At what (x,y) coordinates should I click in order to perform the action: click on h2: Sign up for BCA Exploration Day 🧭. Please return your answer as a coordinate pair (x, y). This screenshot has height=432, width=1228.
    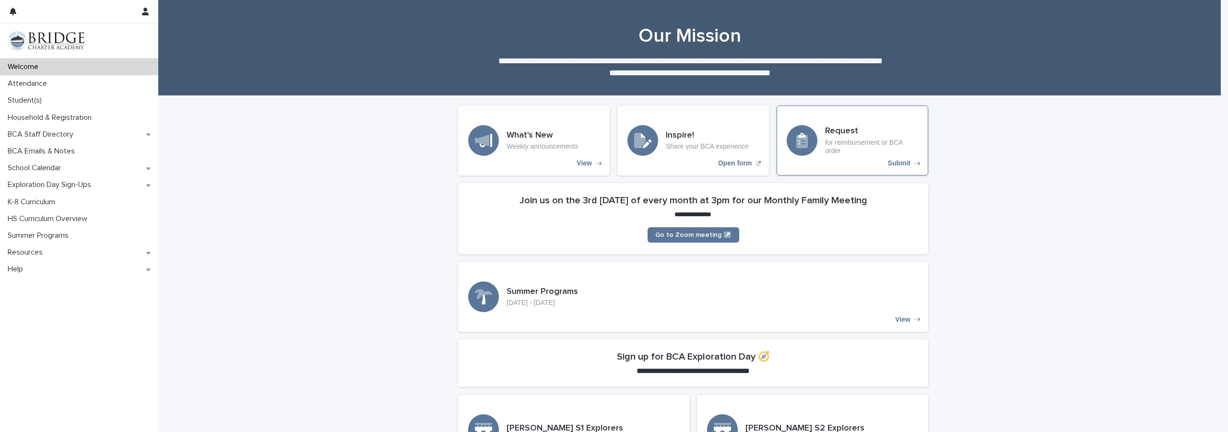
    Looking at the image, I should click on (693, 357).